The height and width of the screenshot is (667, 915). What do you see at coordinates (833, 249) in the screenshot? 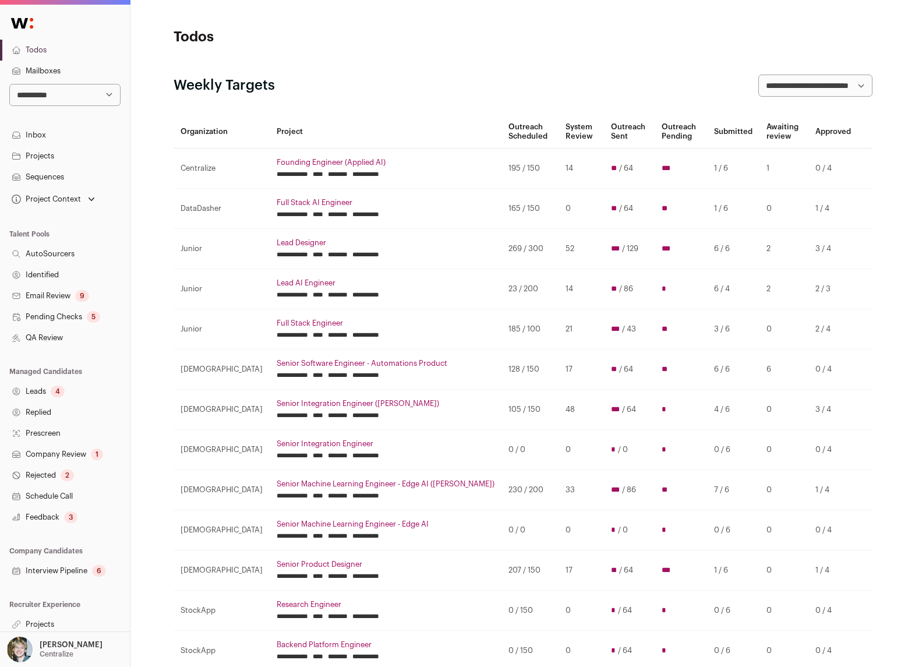
I see `td: 3 / 4` at bounding box center [833, 249].